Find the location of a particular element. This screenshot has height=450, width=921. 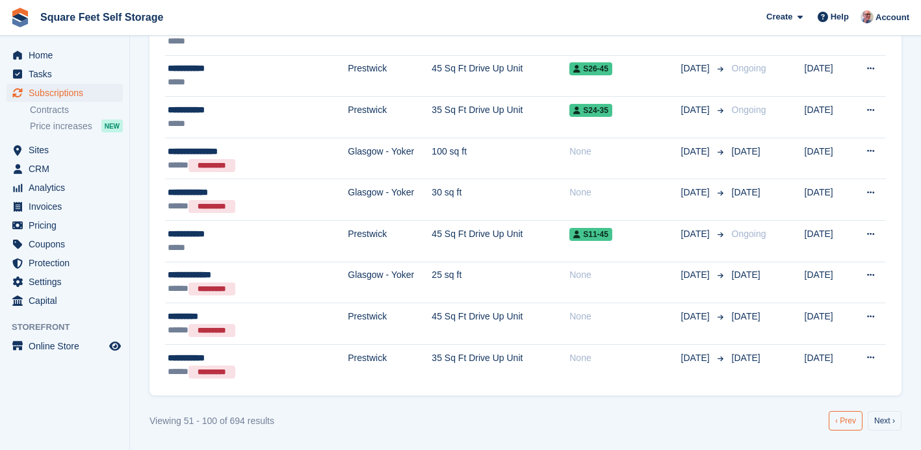

span: Capital is located at coordinates (68, 301).